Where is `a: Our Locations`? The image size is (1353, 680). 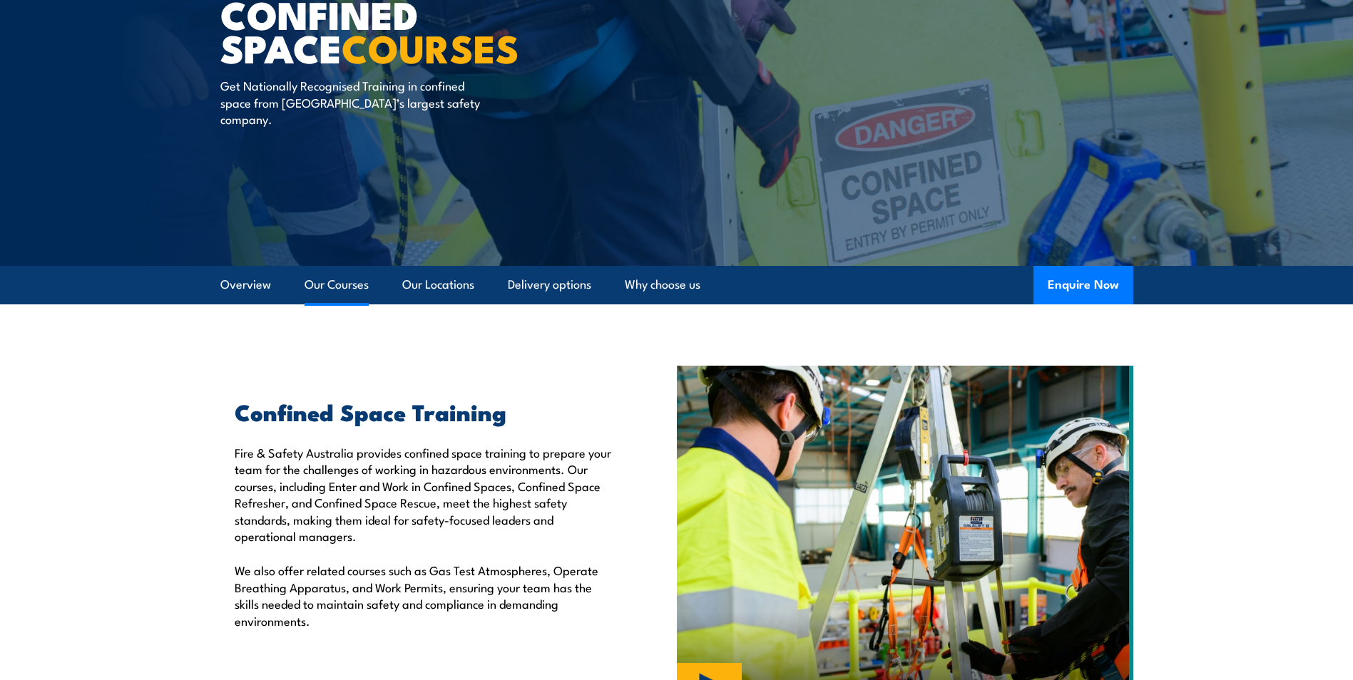 a: Our Locations is located at coordinates (438, 285).